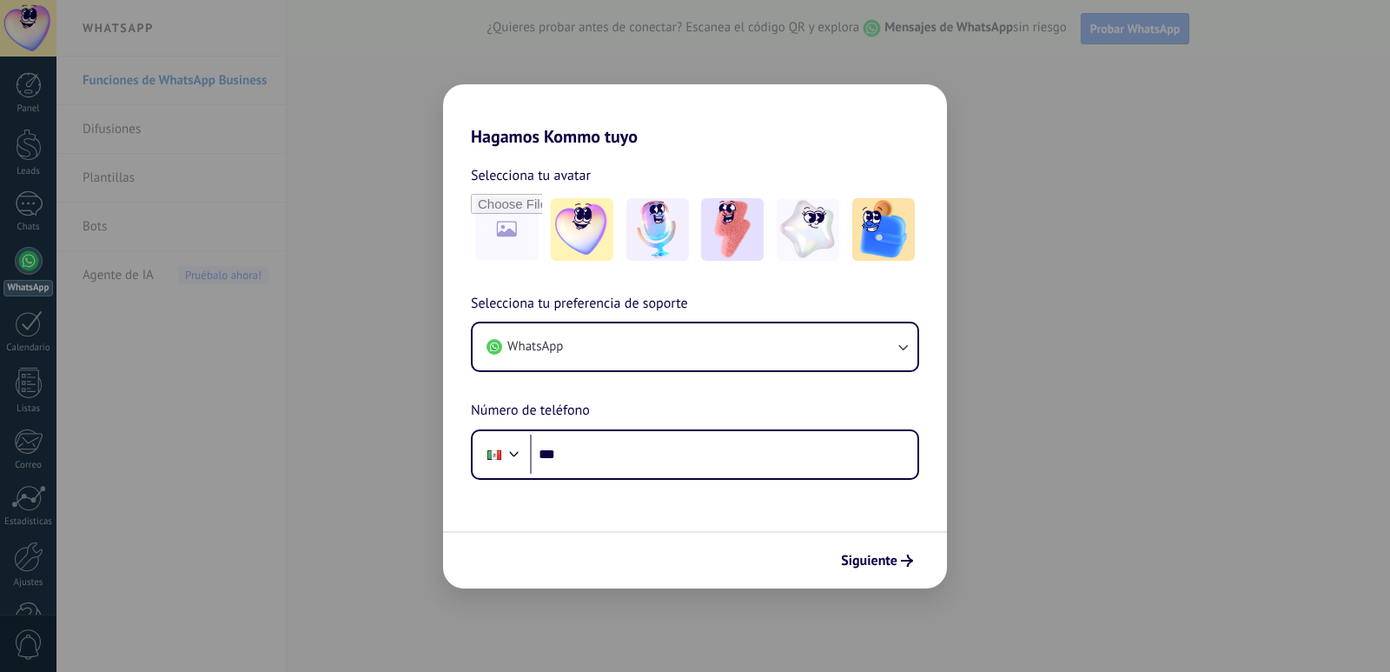 The height and width of the screenshot is (672, 1390). What do you see at coordinates (582, 229) in the screenshot?
I see `img: -1.jpeg` at bounding box center [582, 229].